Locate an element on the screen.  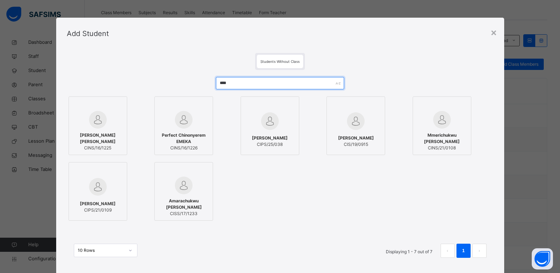
button: Open asap is located at coordinates (543, 259).